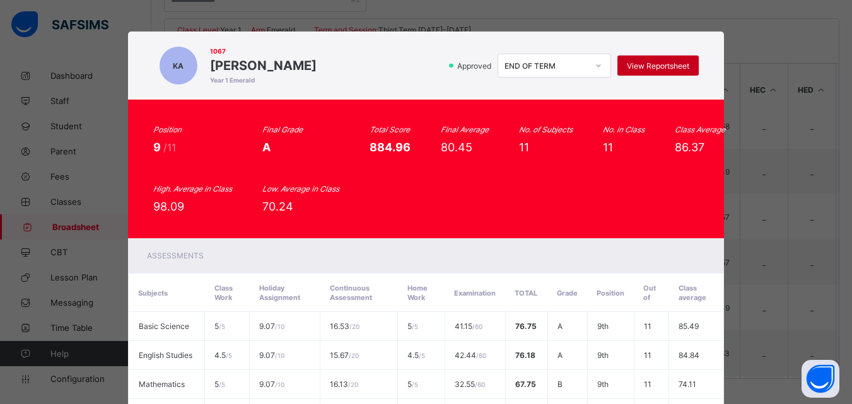 The height and width of the screenshot is (404, 852). What do you see at coordinates (567, 293) in the screenshot?
I see `span: Grade` at bounding box center [567, 293].